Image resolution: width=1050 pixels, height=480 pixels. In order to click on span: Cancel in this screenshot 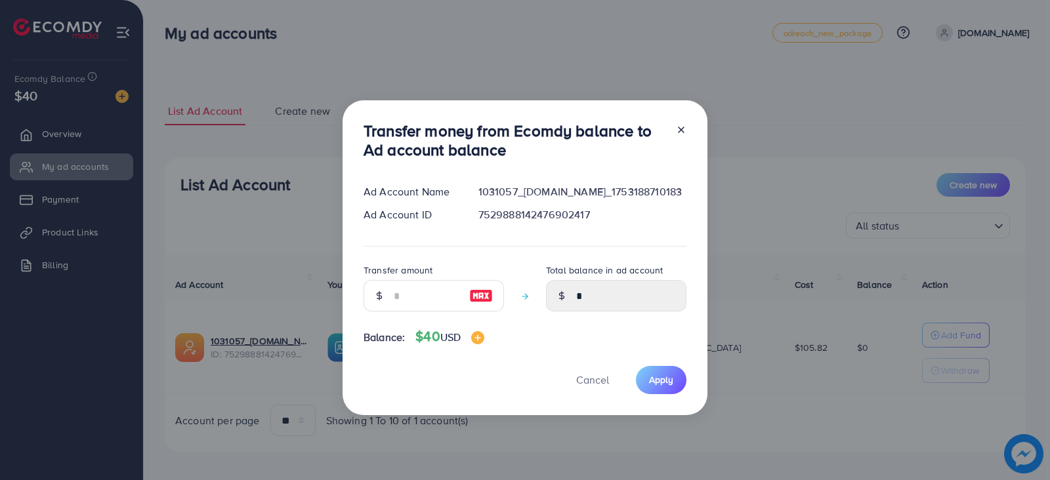, I will do `click(592, 380)`.